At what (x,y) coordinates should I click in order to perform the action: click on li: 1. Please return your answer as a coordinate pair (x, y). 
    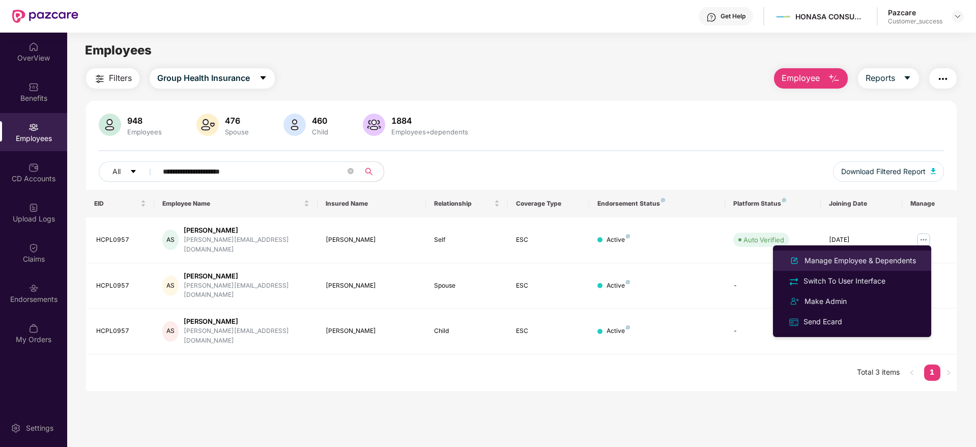
    Looking at the image, I should click on (932, 372).